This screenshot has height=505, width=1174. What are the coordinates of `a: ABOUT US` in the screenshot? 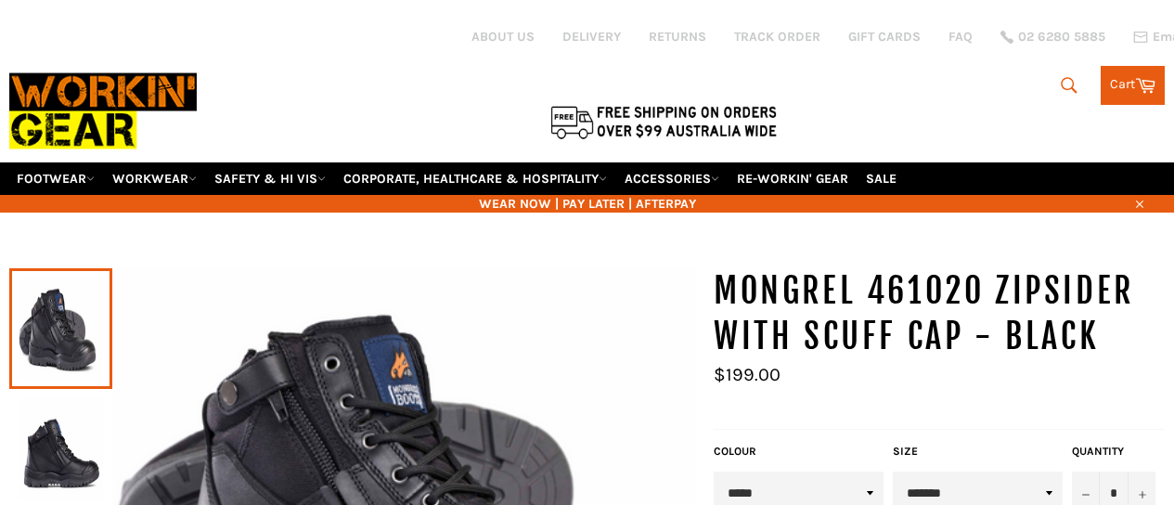 It's located at (503, 36).